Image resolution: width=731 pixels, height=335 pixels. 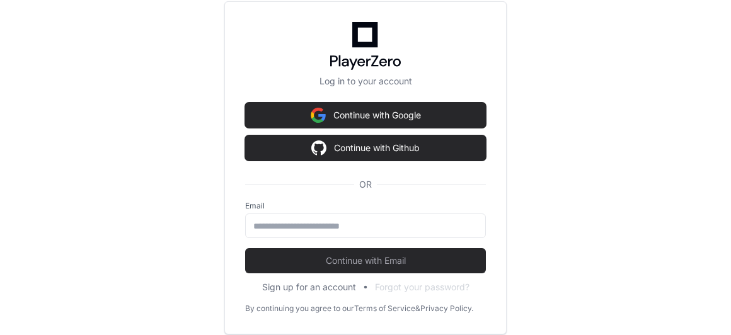 What do you see at coordinates (300, 309) in the screenshot?
I see `div: By continuing you agree to our` at bounding box center [300, 309].